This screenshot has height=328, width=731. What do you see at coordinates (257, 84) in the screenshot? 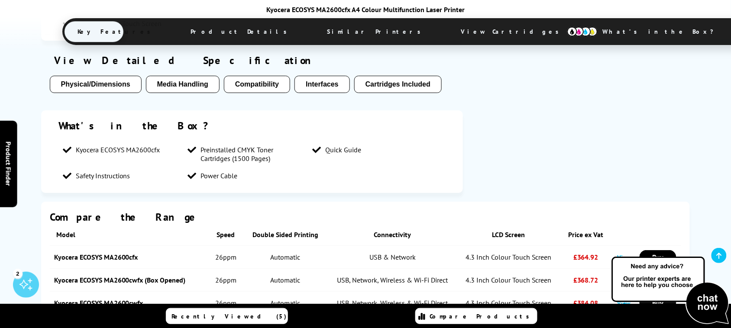
I see `button: Compatibility` at bounding box center [257, 84].